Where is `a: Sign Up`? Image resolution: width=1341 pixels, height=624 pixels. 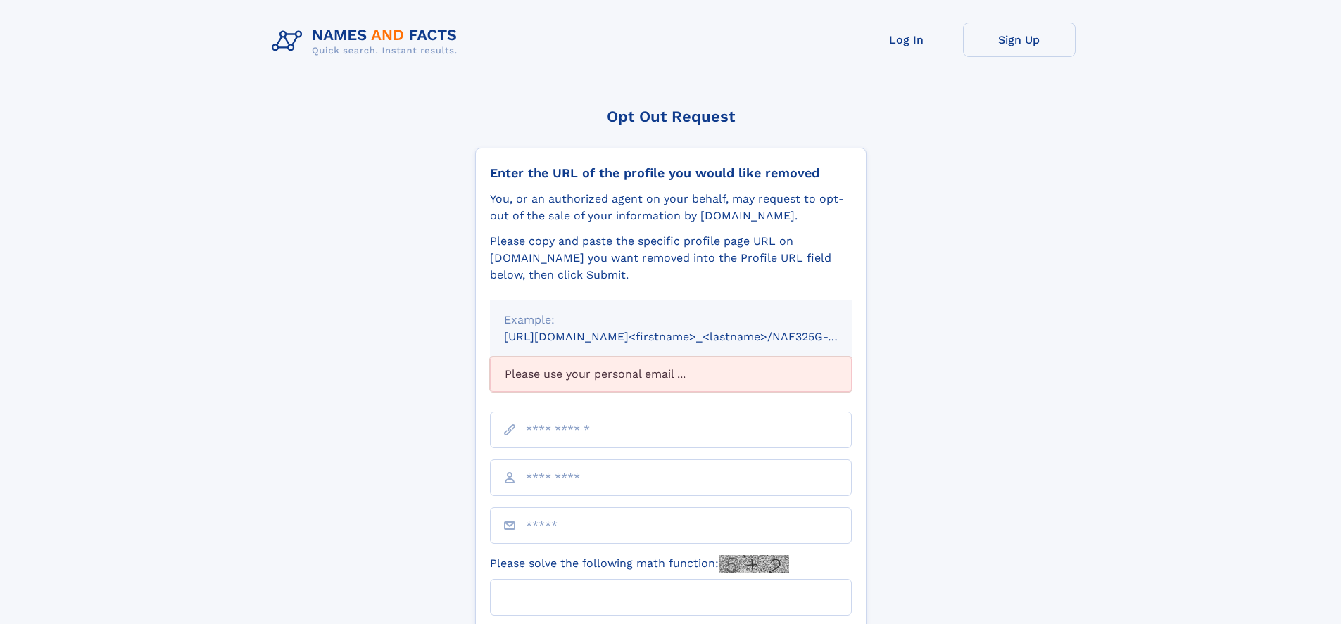
a: Sign Up is located at coordinates (1019, 39).